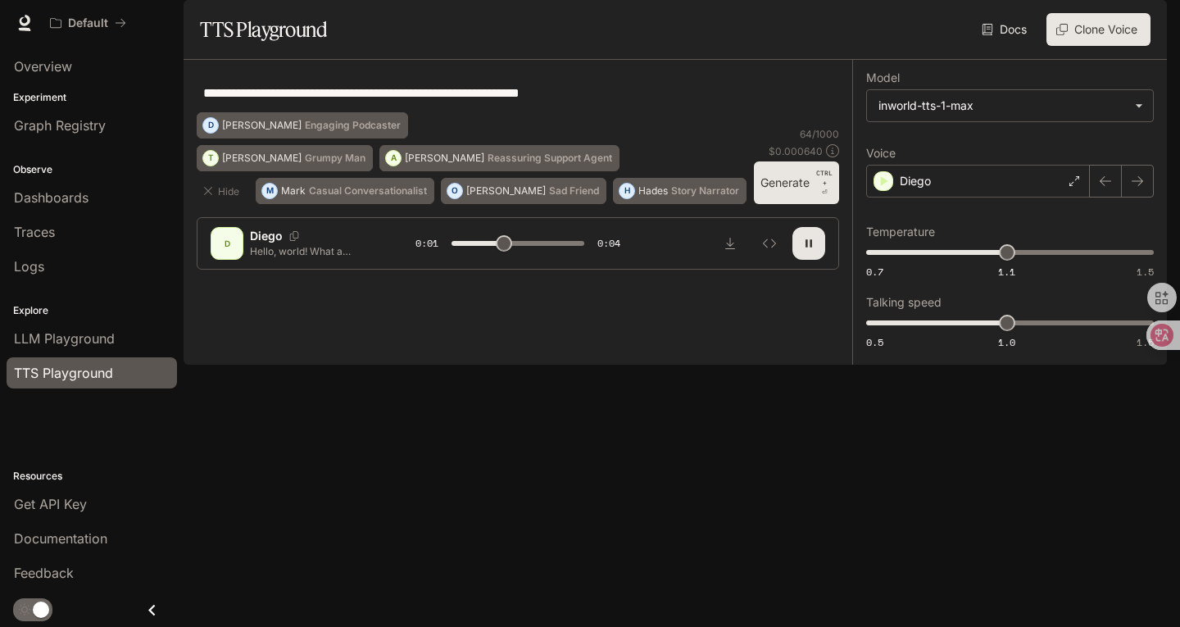  I want to click on span: 0.7, so click(874, 271).